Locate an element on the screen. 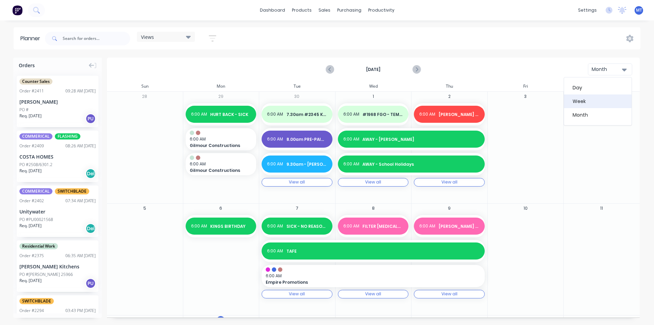  div: Tue is located at coordinates (297, 86).